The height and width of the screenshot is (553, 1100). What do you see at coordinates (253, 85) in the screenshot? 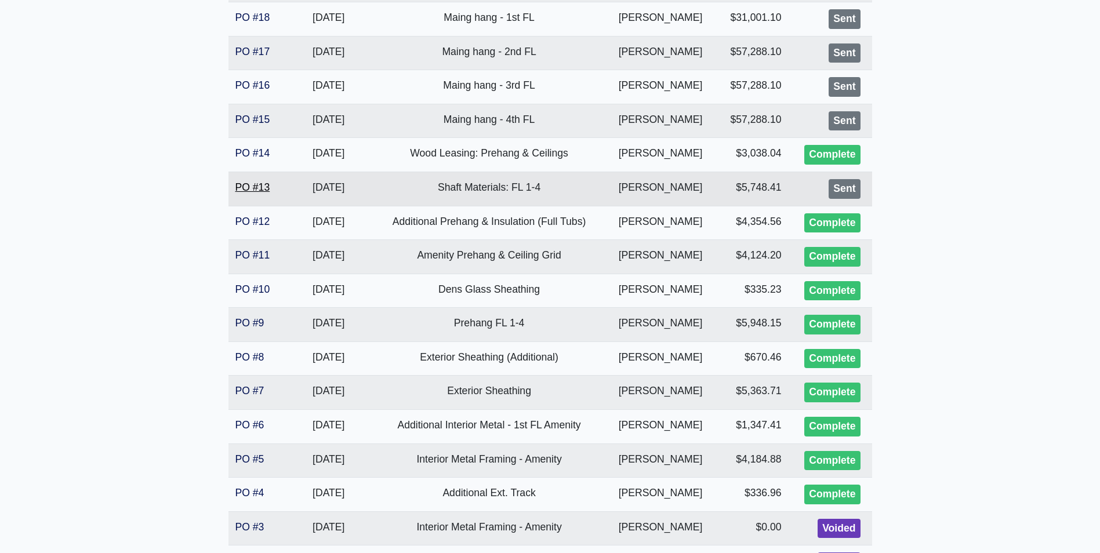
I see `a: PO #16` at bounding box center [253, 85].